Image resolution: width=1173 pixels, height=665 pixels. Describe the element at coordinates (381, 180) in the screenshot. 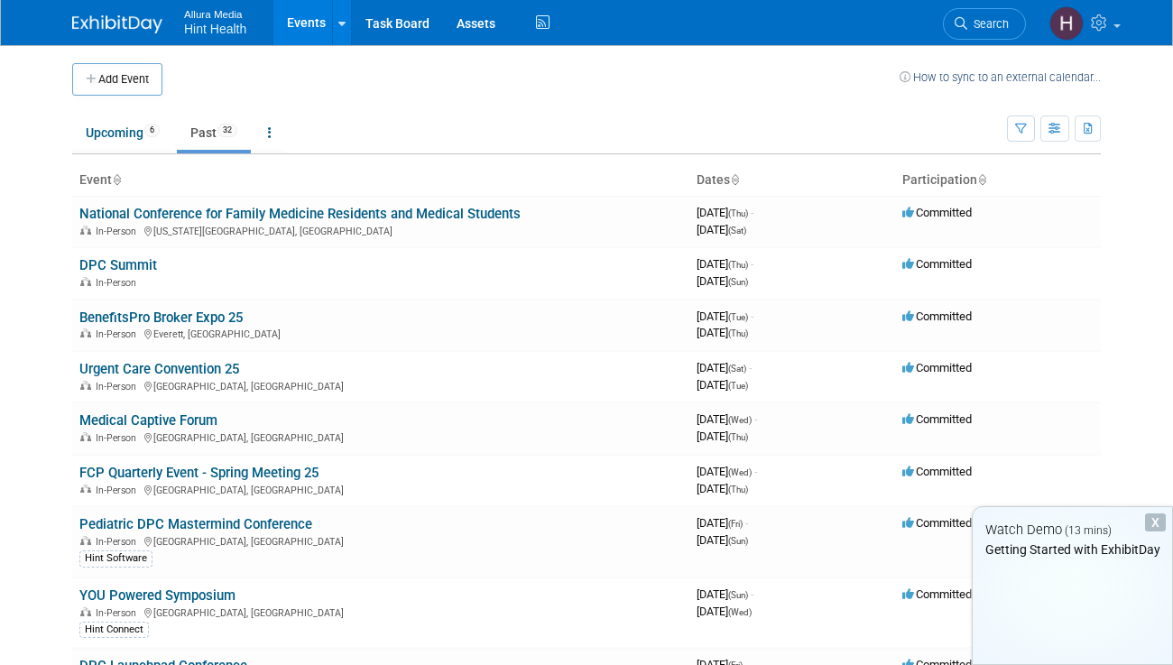

I see `th: Event` at that location.